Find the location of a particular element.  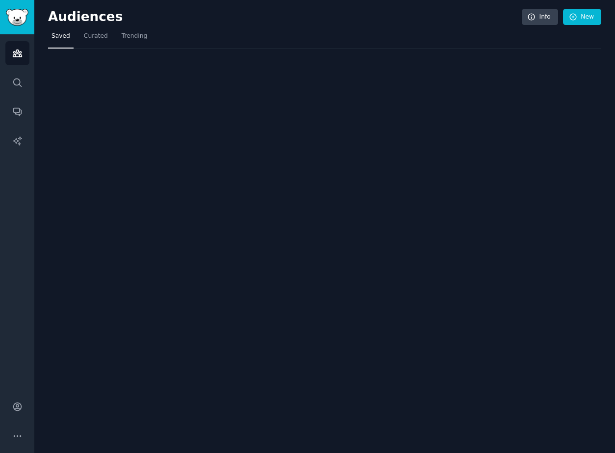

a: Saved is located at coordinates (61, 38).